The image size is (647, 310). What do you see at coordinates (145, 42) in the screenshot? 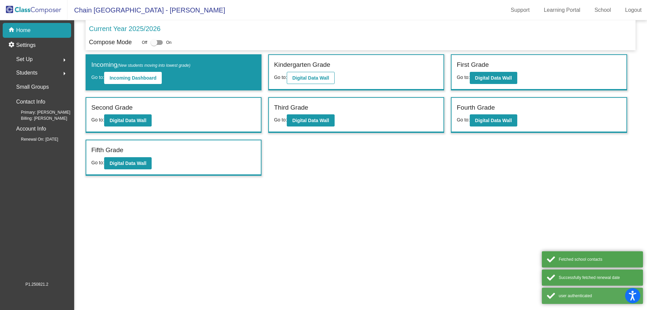
I see `span: Off` at bounding box center [145, 42].